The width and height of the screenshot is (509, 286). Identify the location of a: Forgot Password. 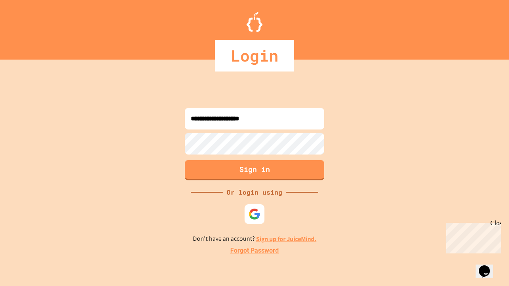
(255, 251).